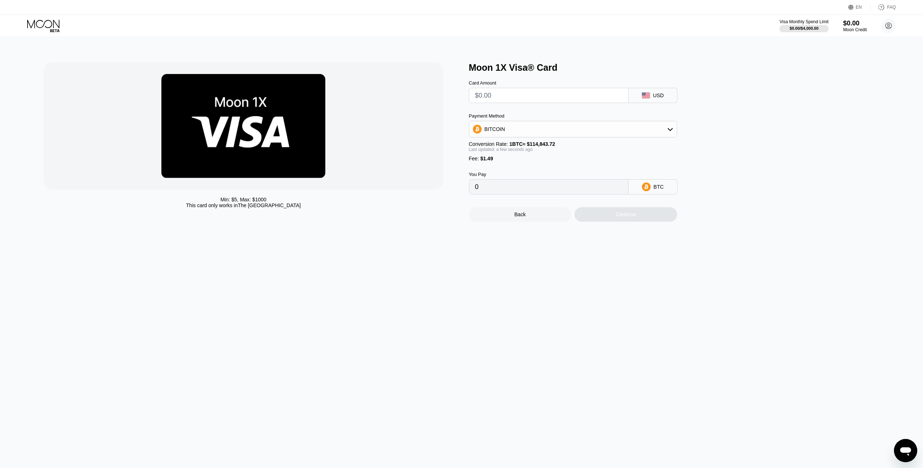  I want to click on div: Visa Monthly Spend Limit, so click(804, 22).